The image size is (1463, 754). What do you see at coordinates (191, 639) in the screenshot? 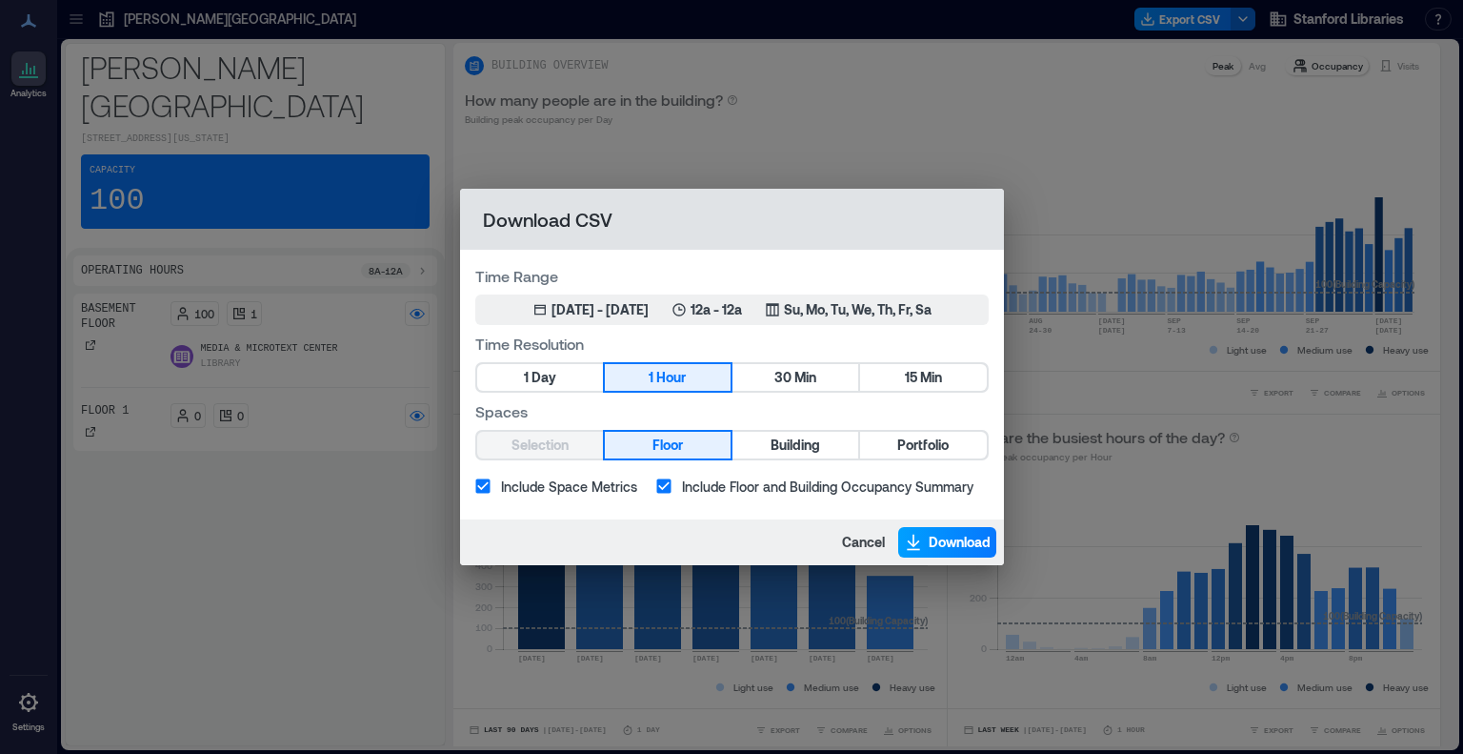
I see `img: 2023 Workplace Benchmark` at bounding box center [191, 639].